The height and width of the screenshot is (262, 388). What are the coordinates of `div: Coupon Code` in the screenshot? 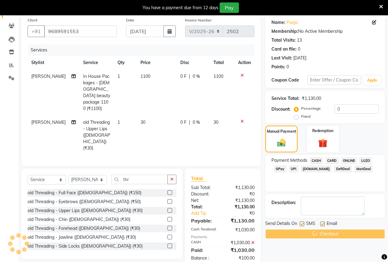 It's located at (289, 80).